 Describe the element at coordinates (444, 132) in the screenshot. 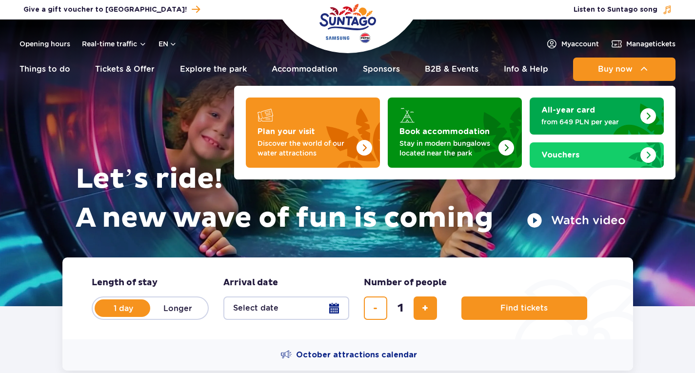

I see `strong: Book accommodation` at that location.